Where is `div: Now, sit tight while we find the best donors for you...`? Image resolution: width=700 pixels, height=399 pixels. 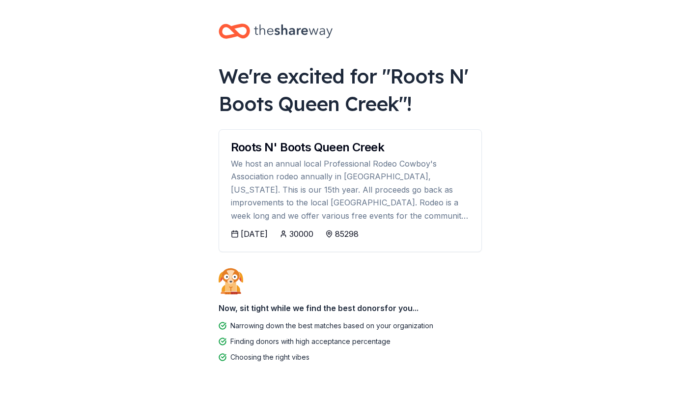 div: Now, sit tight while we find the best donors for you... is located at coordinates (350, 308).